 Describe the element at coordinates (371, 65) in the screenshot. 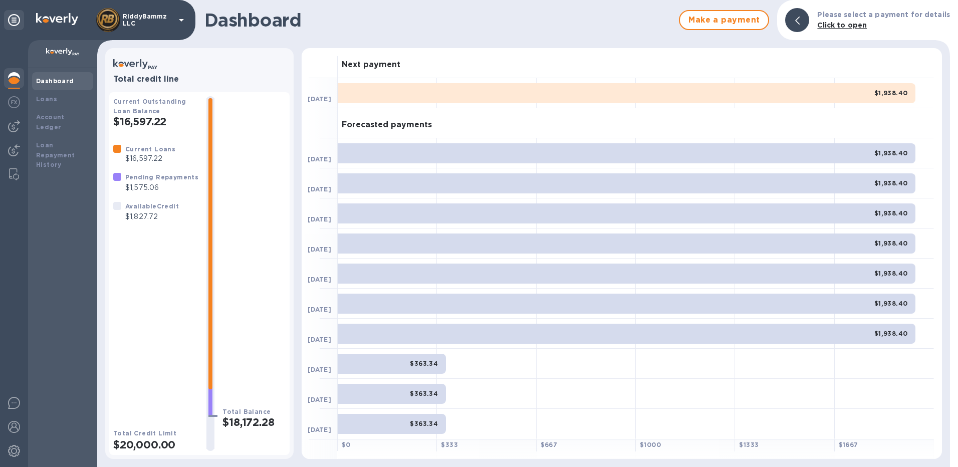

I see `h3: Next payment` at that location.